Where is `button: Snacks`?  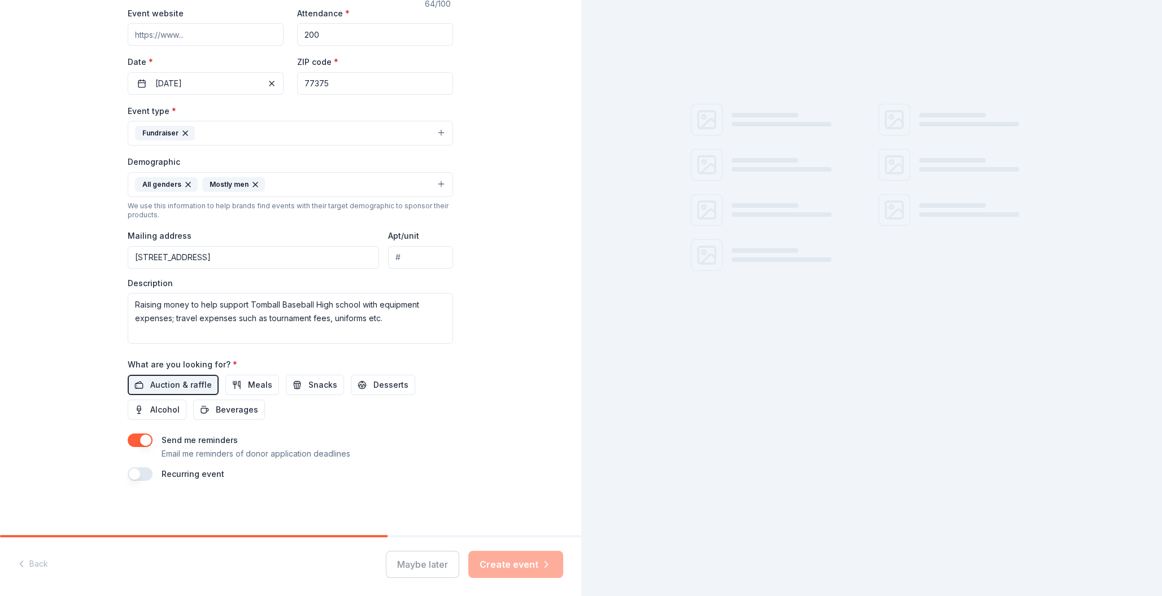
button: Snacks is located at coordinates (315, 385).